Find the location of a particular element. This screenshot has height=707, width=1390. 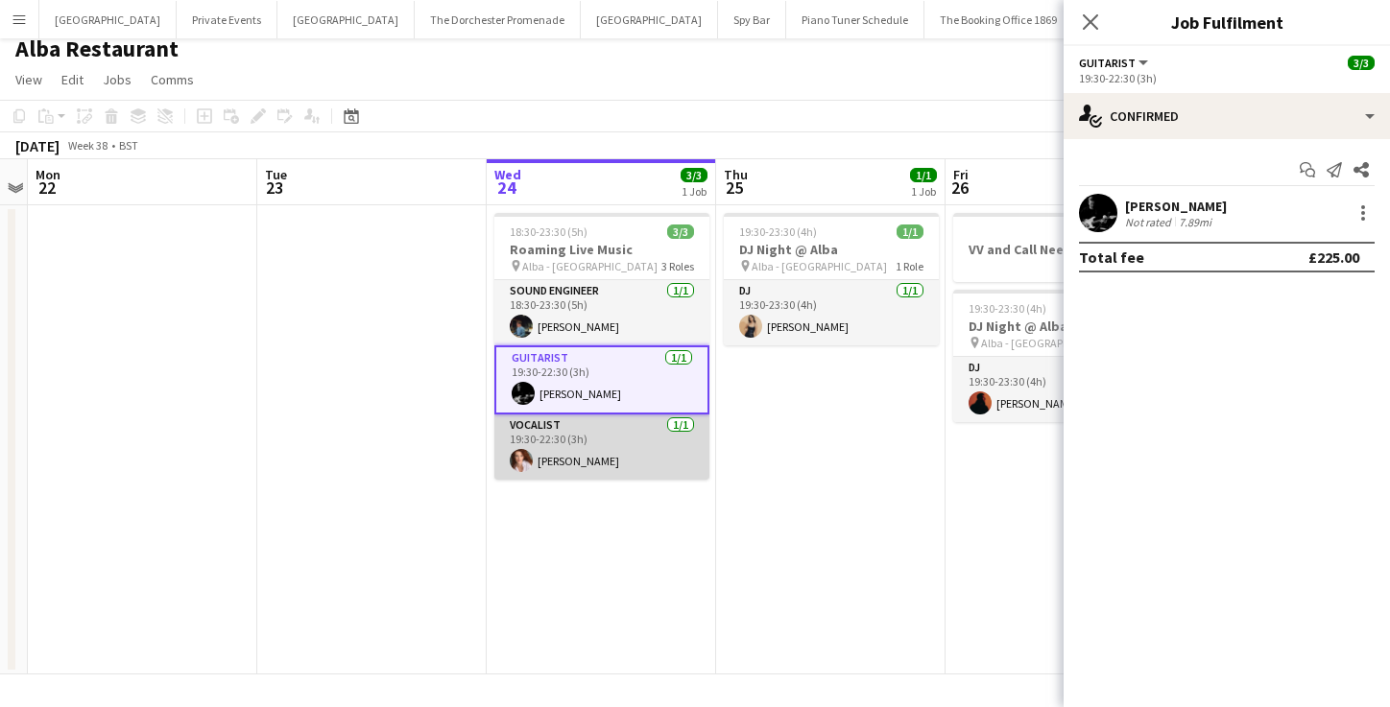

h1: Alba Restaurant is located at coordinates (97, 49).